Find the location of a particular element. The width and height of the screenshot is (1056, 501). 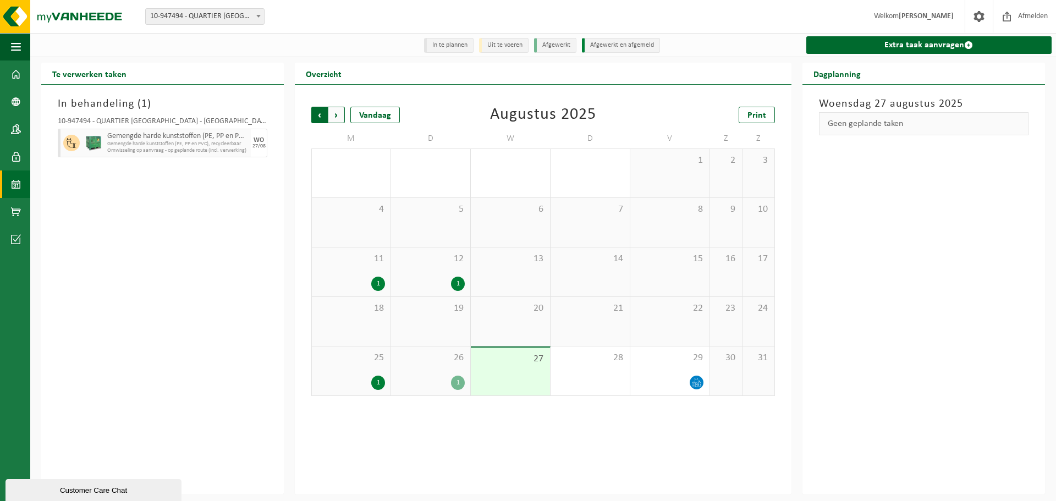

span: 22 is located at coordinates (670, 308).